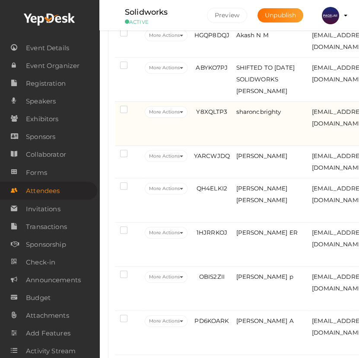  What do you see at coordinates (46, 83) in the screenshot?
I see `span: Registration` at bounding box center [46, 83].